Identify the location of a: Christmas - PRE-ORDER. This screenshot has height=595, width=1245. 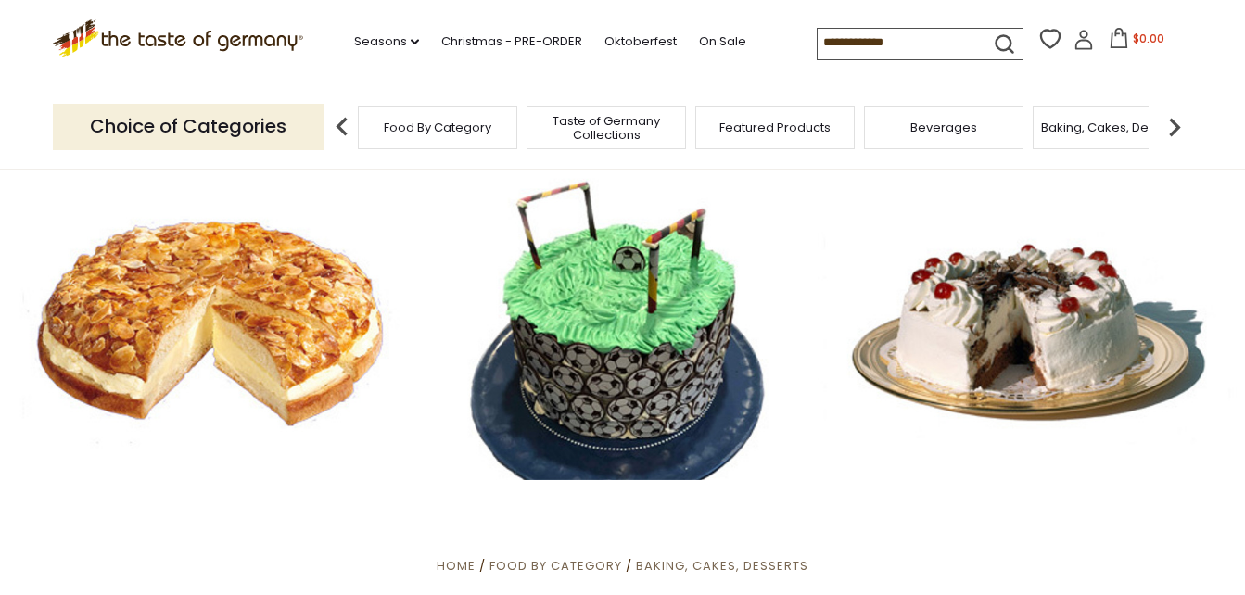
(512, 42).